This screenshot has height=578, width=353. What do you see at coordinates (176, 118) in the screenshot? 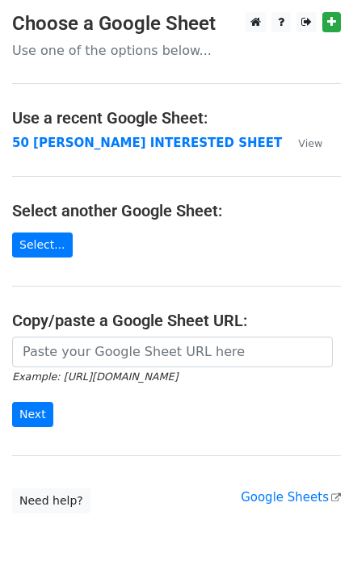
I see `h4: Use a recent Google Sheet:` at bounding box center [176, 118].